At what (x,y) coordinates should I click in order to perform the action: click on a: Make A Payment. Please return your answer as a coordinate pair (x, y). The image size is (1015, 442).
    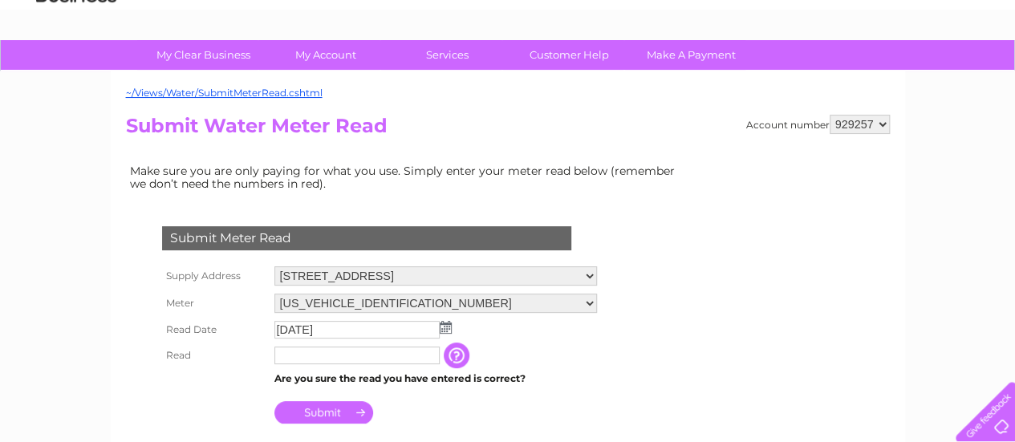
    Looking at the image, I should click on (691, 55).